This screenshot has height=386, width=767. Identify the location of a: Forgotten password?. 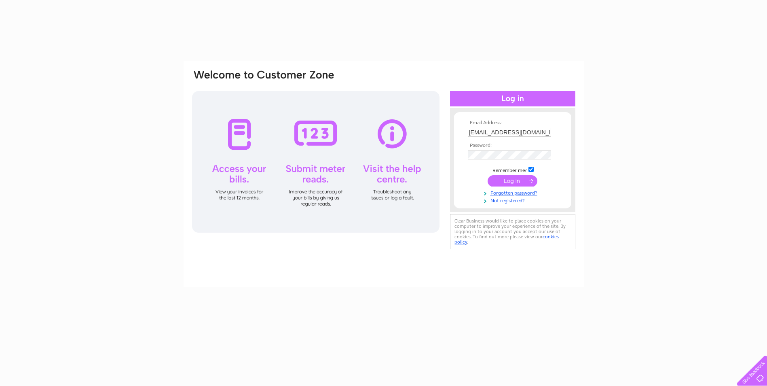
(513, 192).